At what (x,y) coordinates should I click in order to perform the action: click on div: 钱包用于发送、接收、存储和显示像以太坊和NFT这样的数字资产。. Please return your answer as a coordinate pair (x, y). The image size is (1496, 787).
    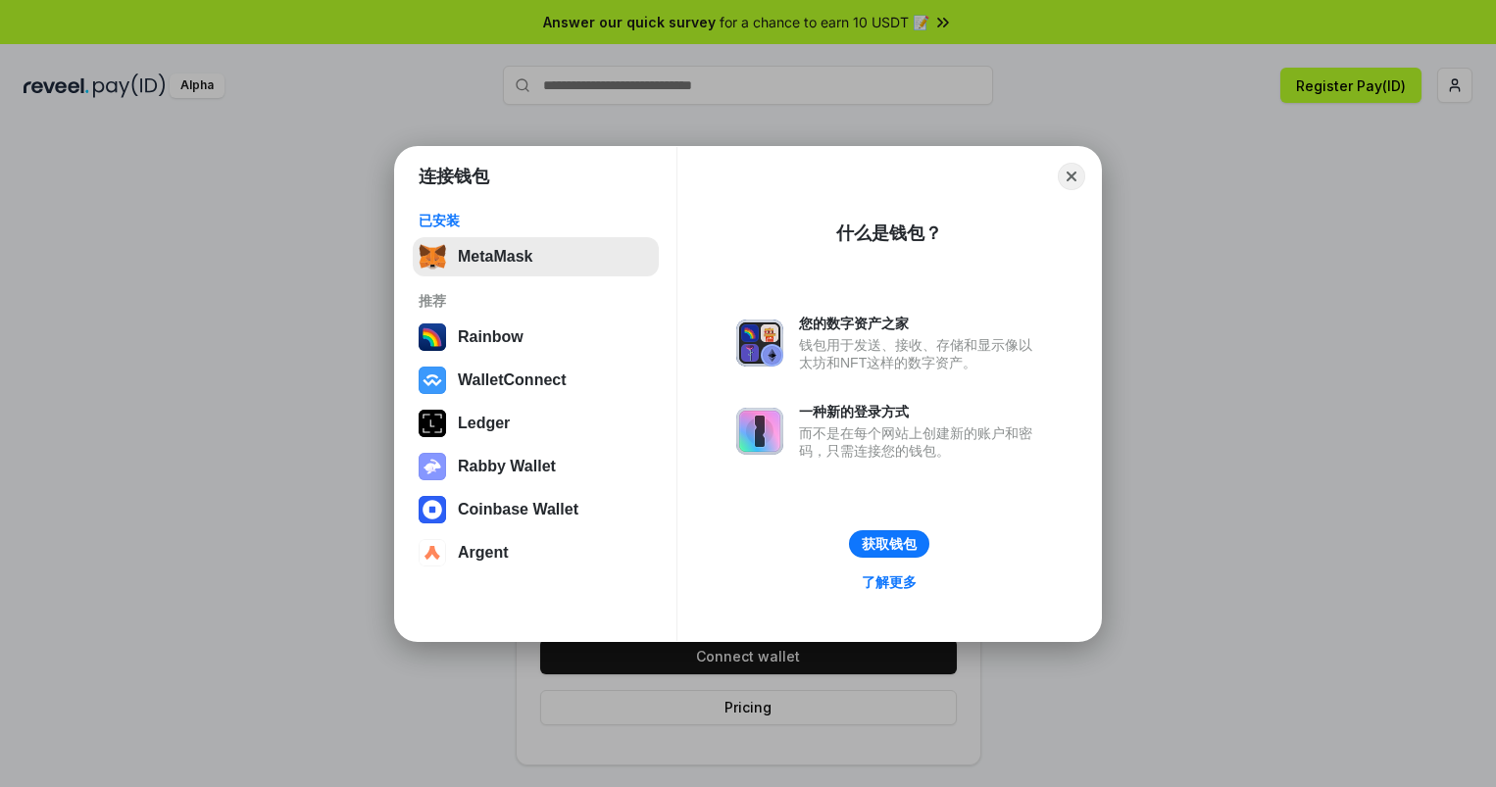
    Looking at the image, I should click on (920, 354).